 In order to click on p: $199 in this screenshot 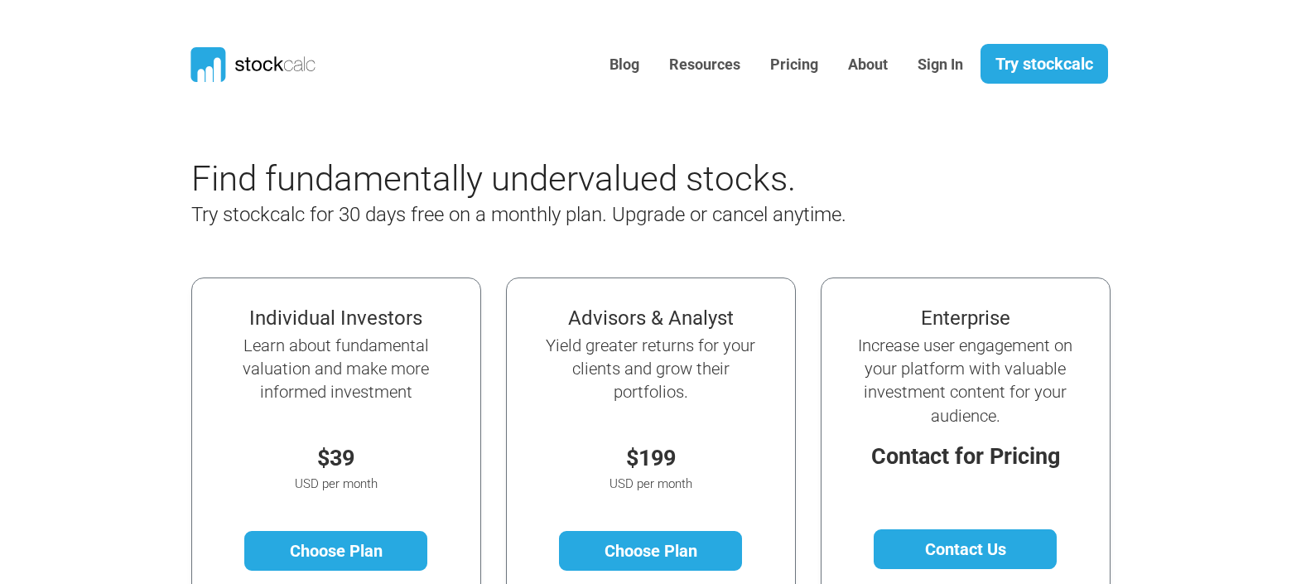, I will do `click(651, 458)`.